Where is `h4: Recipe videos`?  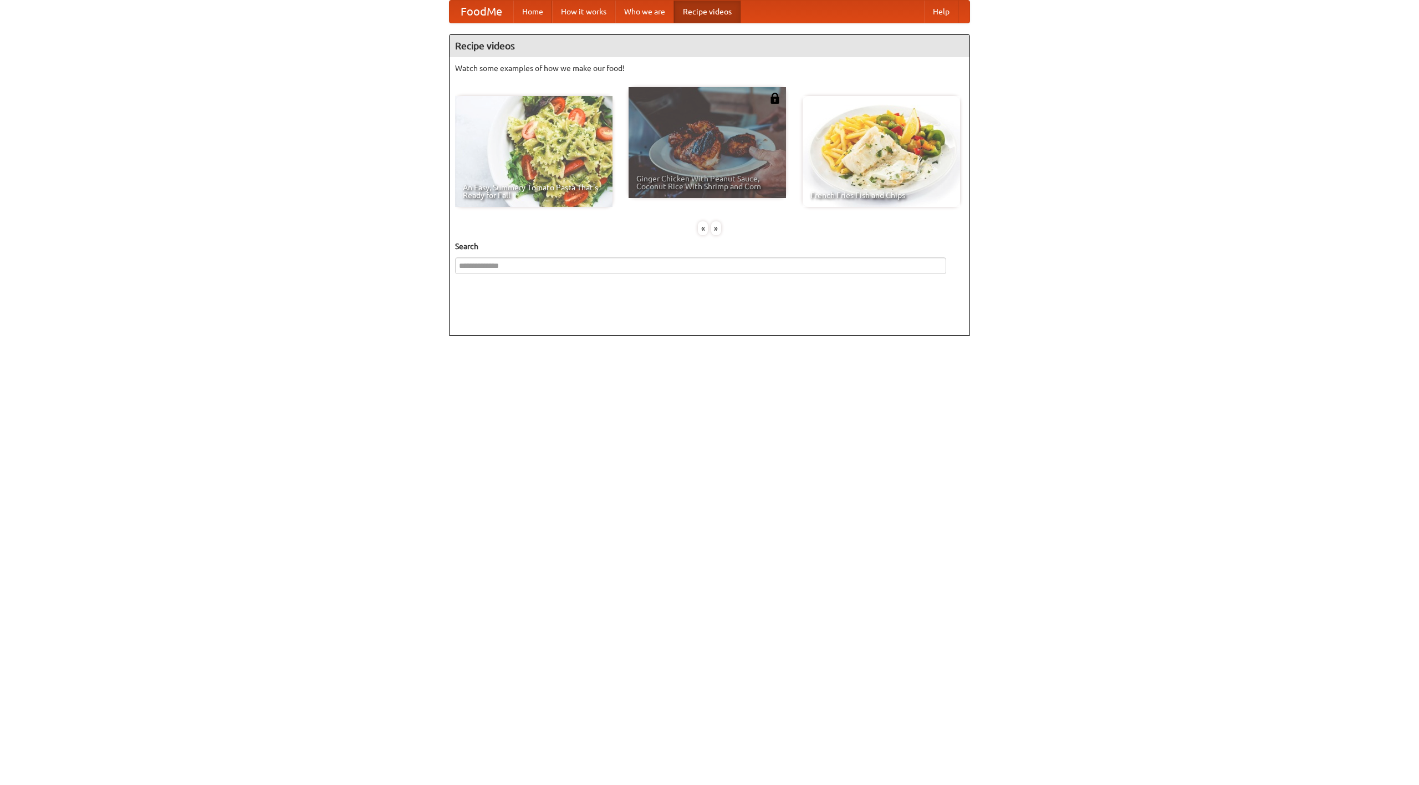 h4: Recipe videos is located at coordinates (710, 46).